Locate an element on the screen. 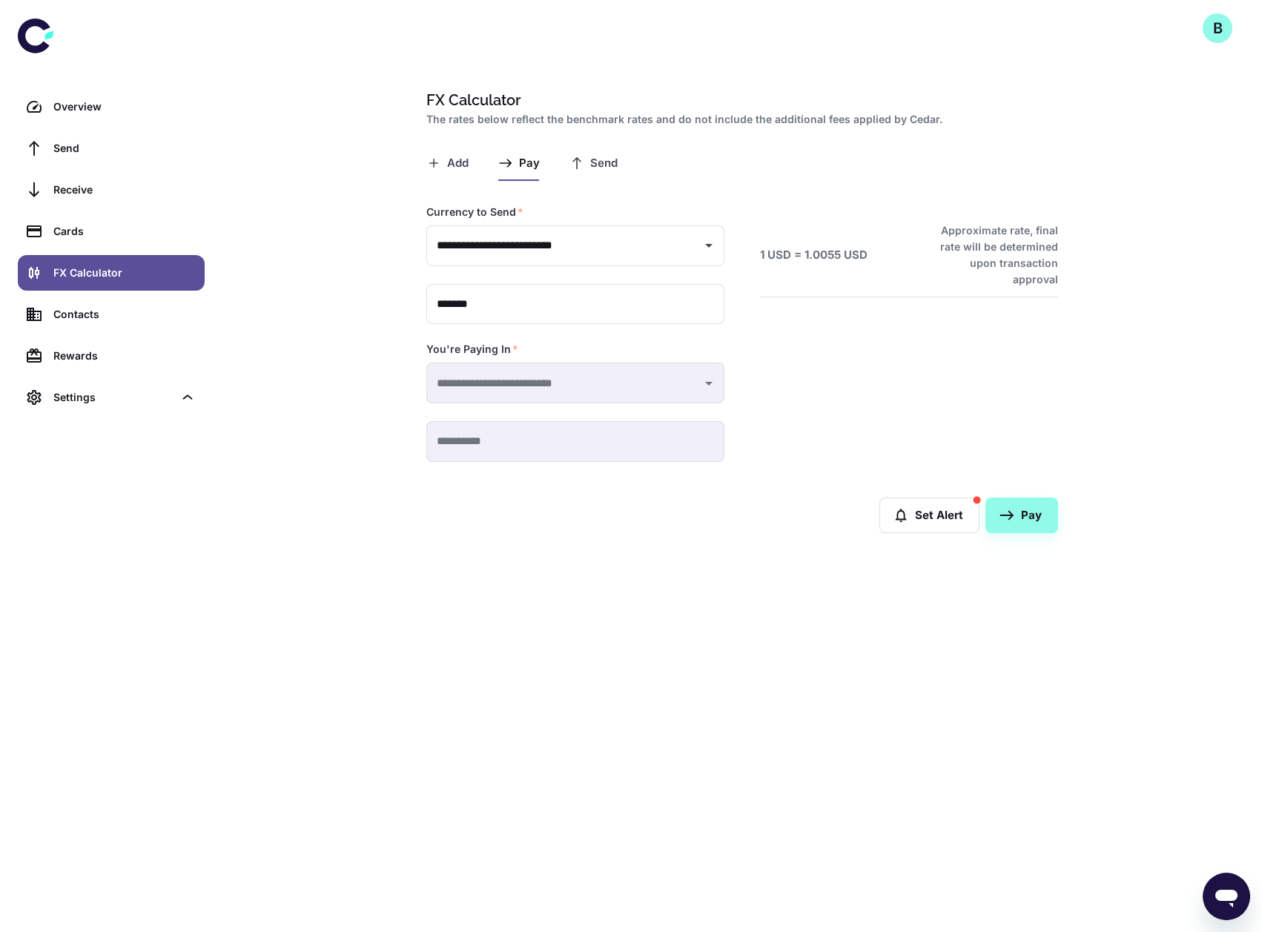  a: Overview is located at coordinates (111, 107).